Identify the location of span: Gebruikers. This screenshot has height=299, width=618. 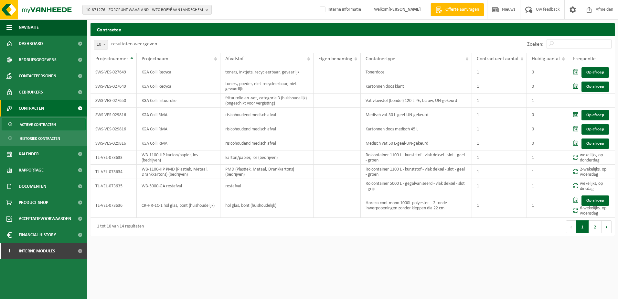
(31, 92).